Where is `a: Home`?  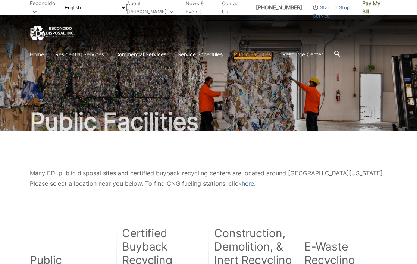 a: Home is located at coordinates (37, 54).